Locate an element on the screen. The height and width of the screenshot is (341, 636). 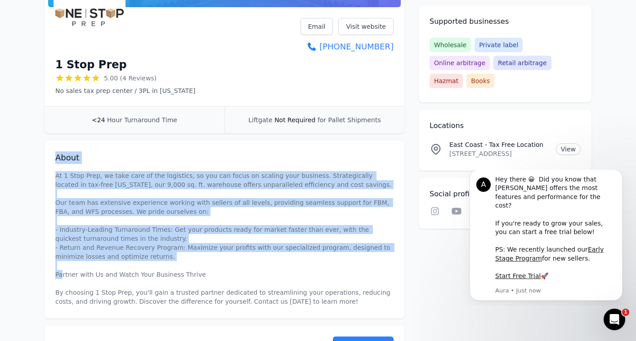
a: View is located at coordinates (568, 149).